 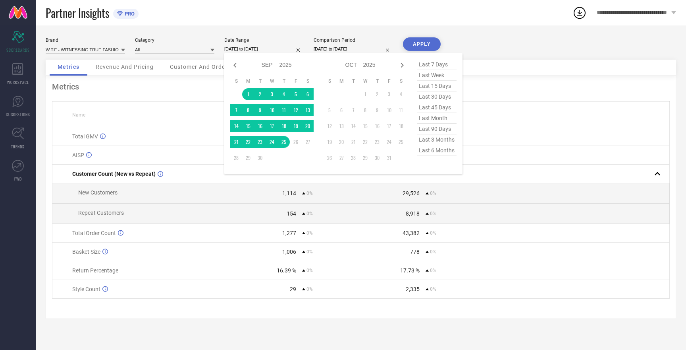 I want to click on td: Fri Oct 17 2025, so click(x=389, y=126).